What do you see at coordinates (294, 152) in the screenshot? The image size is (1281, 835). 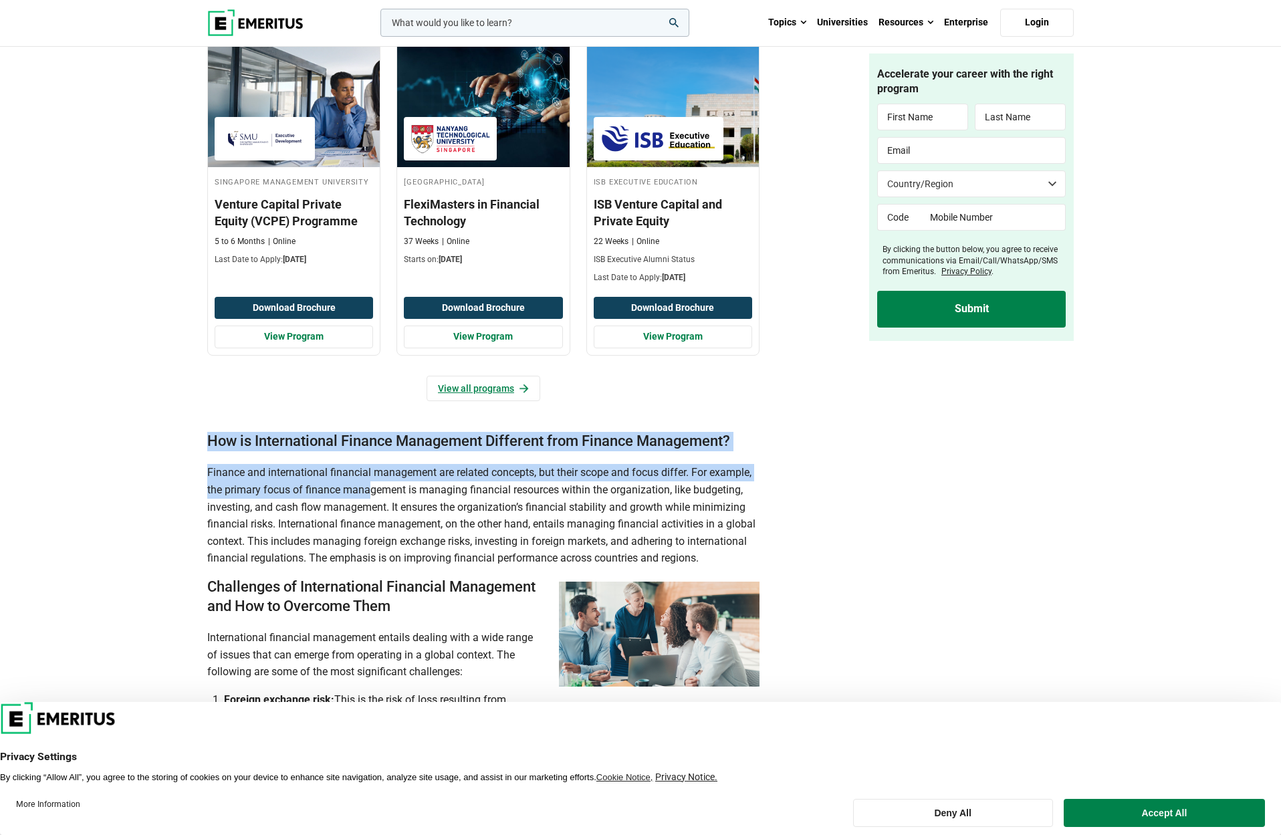 I see `a: Finance Course by Singapore Management University - September 30, 2025 Singapore Management Unive...` at bounding box center [294, 152].